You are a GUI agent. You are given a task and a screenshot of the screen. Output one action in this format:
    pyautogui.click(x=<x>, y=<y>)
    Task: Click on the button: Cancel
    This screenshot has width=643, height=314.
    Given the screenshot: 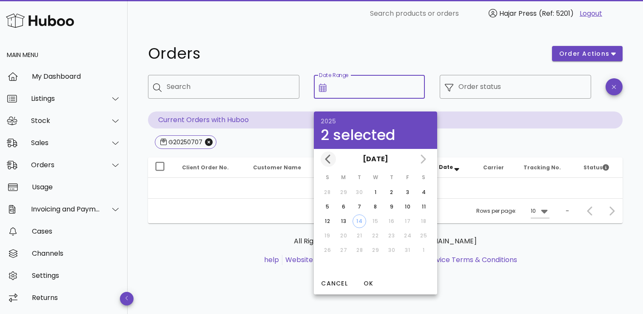 What is the action you would take?
    pyautogui.click(x=334, y=283)
    